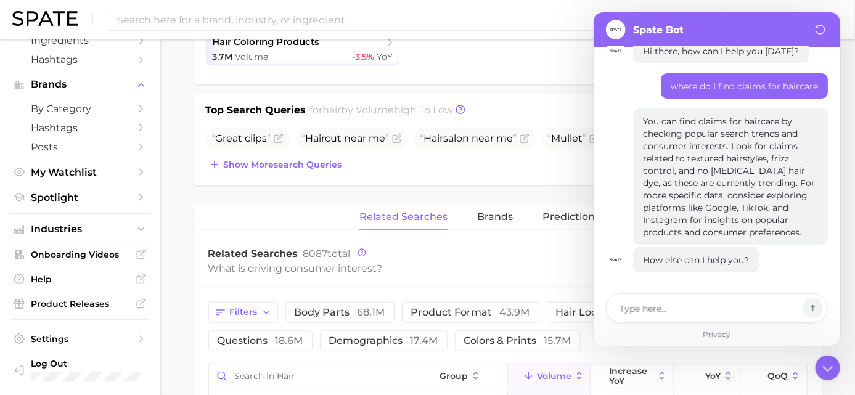 This screenshot has height=395, width=855. What do you see at coordinates (371, 312) in the screenshot?
I see `span: 68.1m` at bounding box center [371, 312].